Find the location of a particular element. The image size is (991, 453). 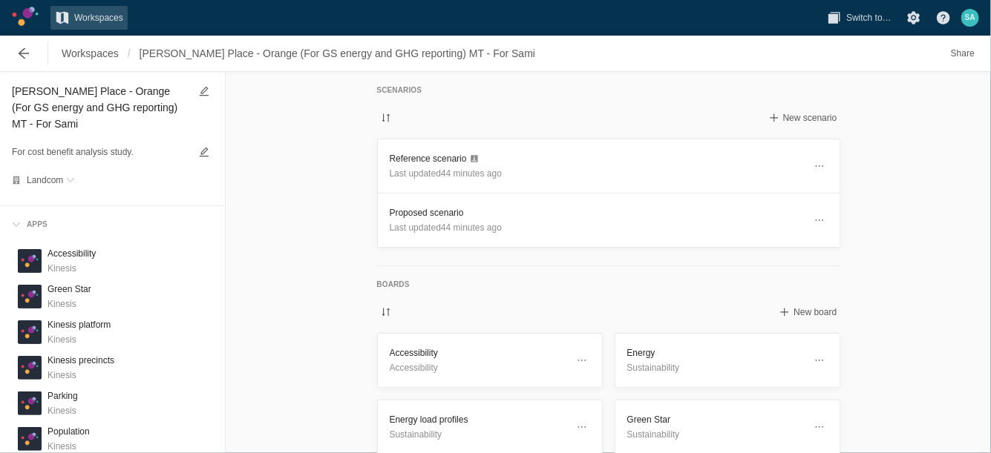

button: Switch to… is located at coordinates (859, 18).